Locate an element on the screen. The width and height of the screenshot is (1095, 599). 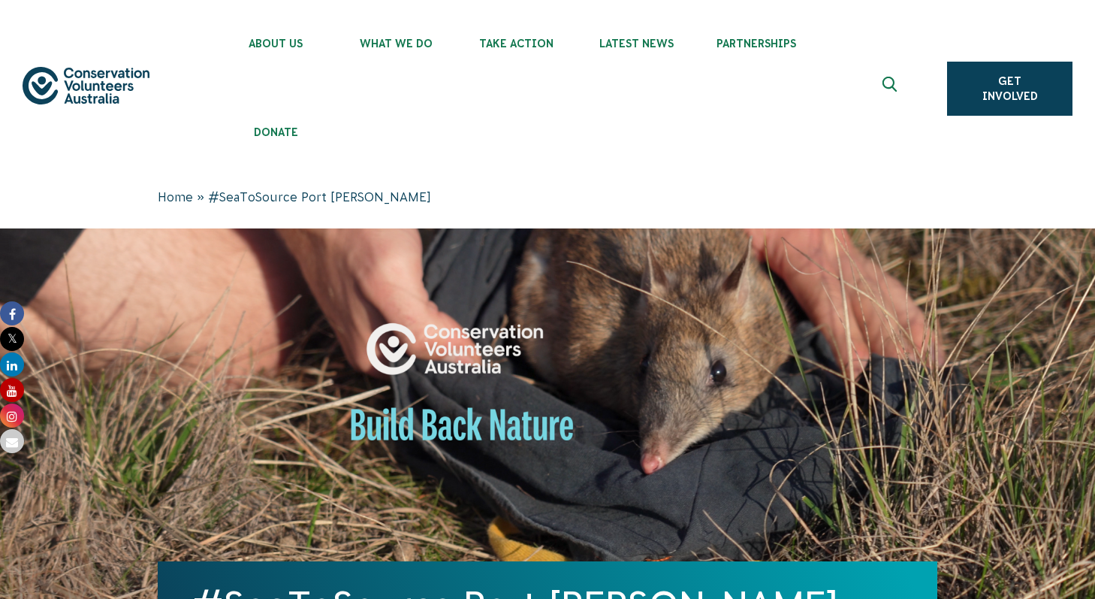
span: Partnerships is located at coordinates (756, 44).